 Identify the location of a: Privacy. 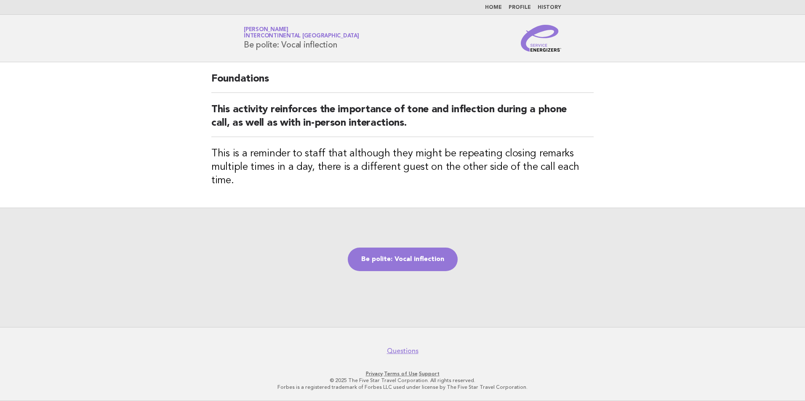
(374, 374).